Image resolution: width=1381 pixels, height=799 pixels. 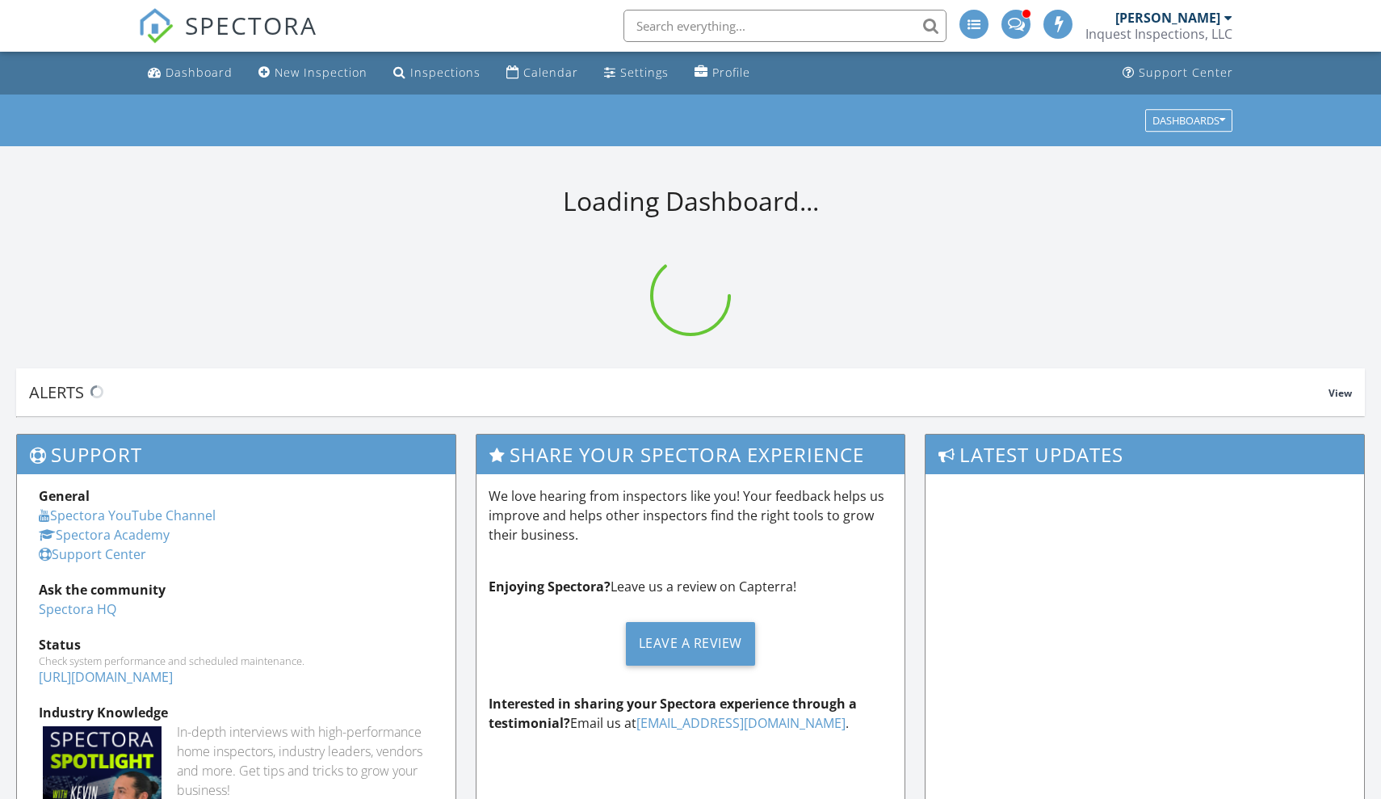 I want to click on div: Inspections, so click(x=445, y=72).